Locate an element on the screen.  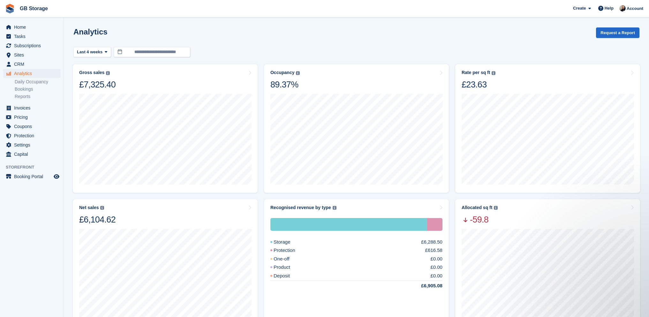
div: Product is located at coordinates (288, 267).